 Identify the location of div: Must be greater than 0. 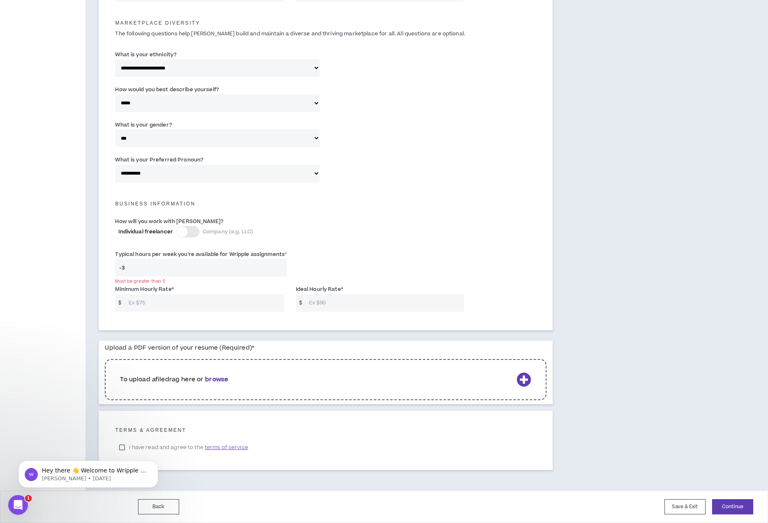
(201, 281).